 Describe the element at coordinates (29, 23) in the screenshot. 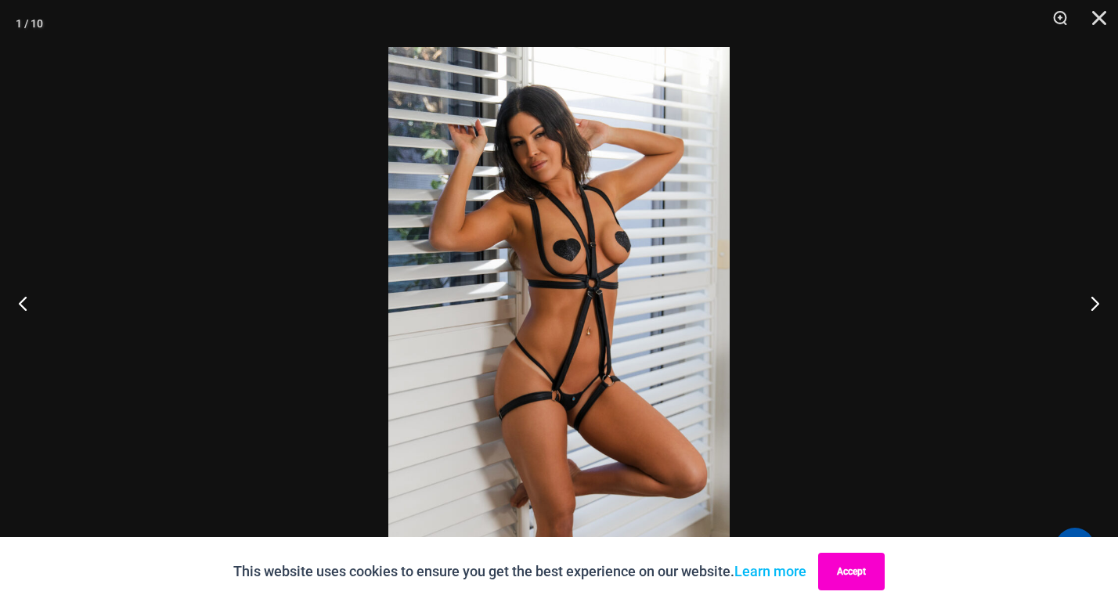

I see `div: 1 / 10` at that location.